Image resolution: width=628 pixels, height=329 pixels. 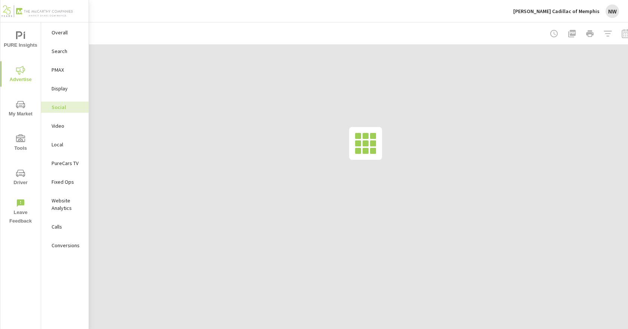 I want to click on div: Video, so click(x=65, y=126).